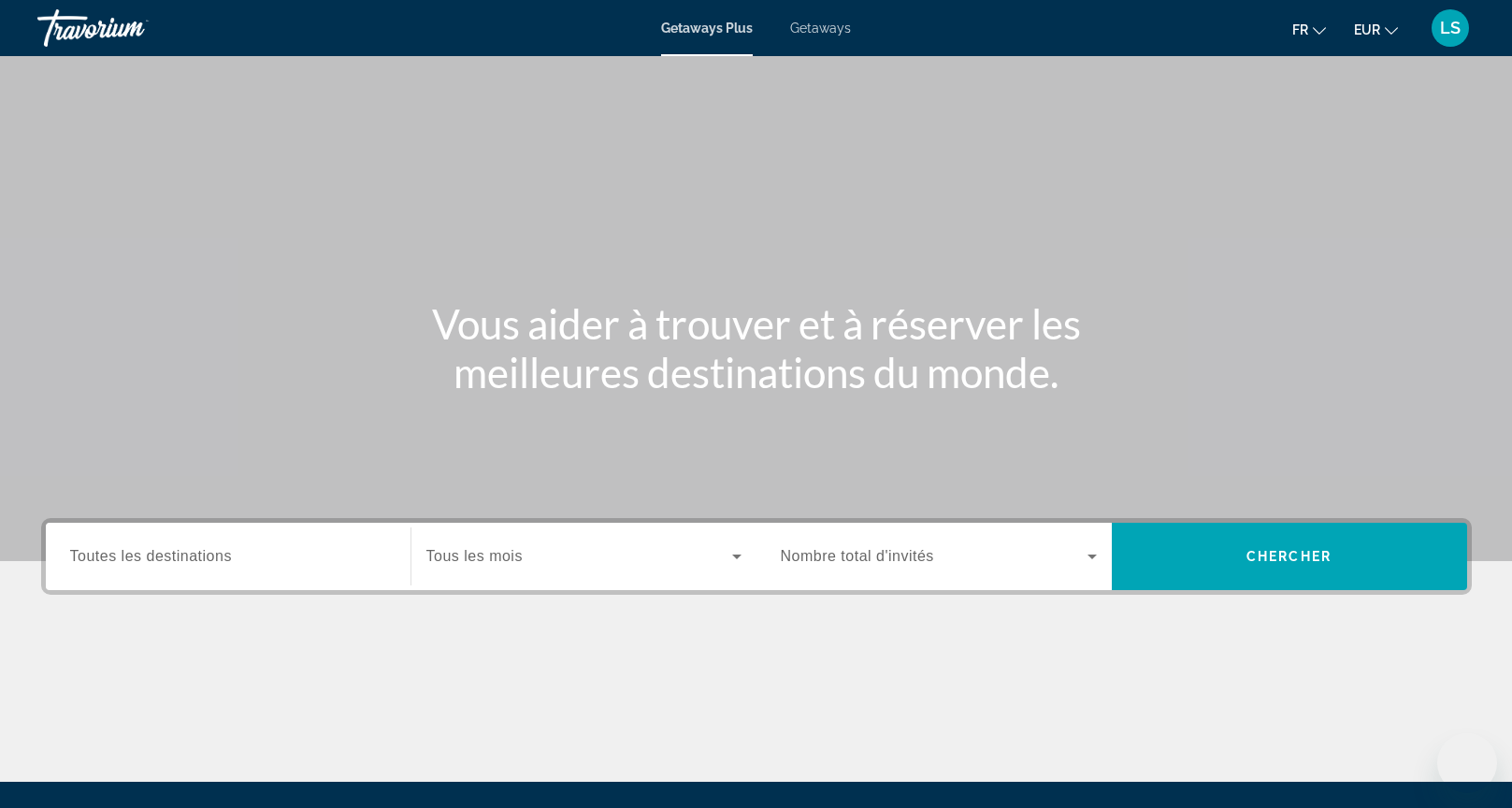  I want to click on span: Nombre total d'invités, so click(858, 555).